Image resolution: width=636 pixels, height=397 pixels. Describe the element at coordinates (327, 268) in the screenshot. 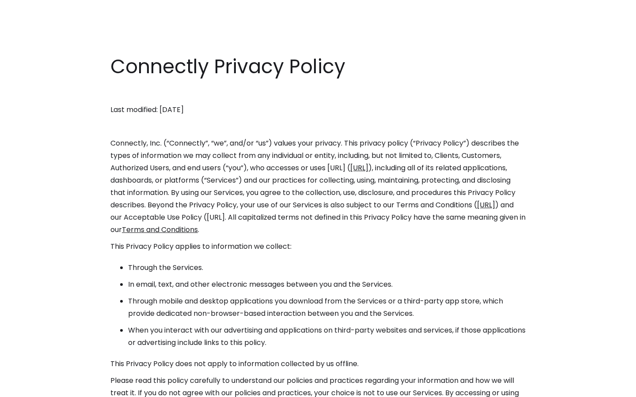

I see `li: Through the Services.` at that location.